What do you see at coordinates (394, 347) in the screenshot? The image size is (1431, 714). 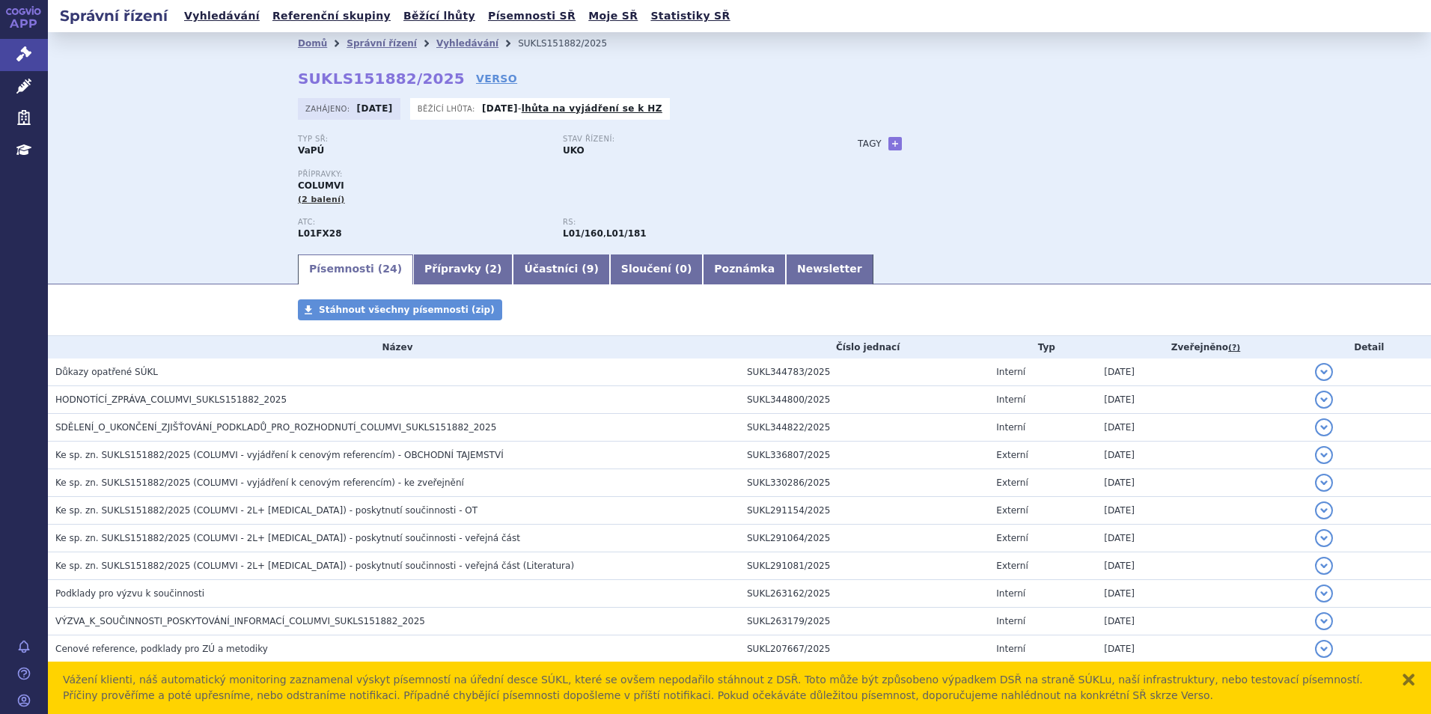 I see `th: Název` at bounding box center [394, 347].